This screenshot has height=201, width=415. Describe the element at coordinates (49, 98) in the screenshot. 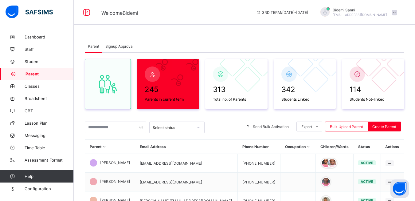

I see `span: Broadsheet` at that location.